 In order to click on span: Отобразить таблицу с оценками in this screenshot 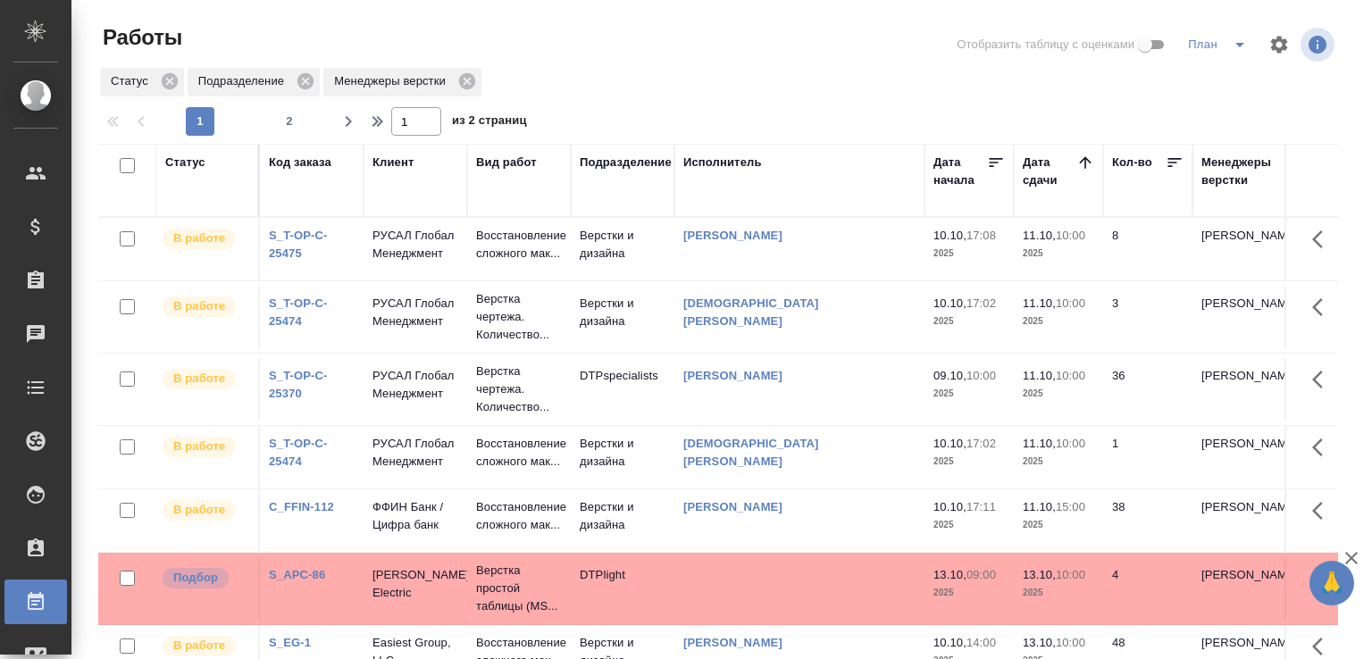, I will do `click(1045, 45)`.